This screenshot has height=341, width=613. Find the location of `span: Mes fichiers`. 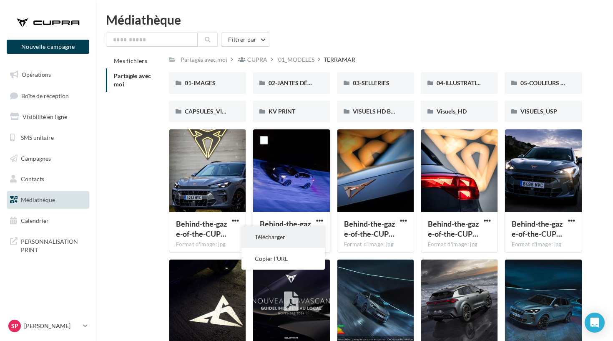

span: Mes fichiers is located at coordinates (131, 61).